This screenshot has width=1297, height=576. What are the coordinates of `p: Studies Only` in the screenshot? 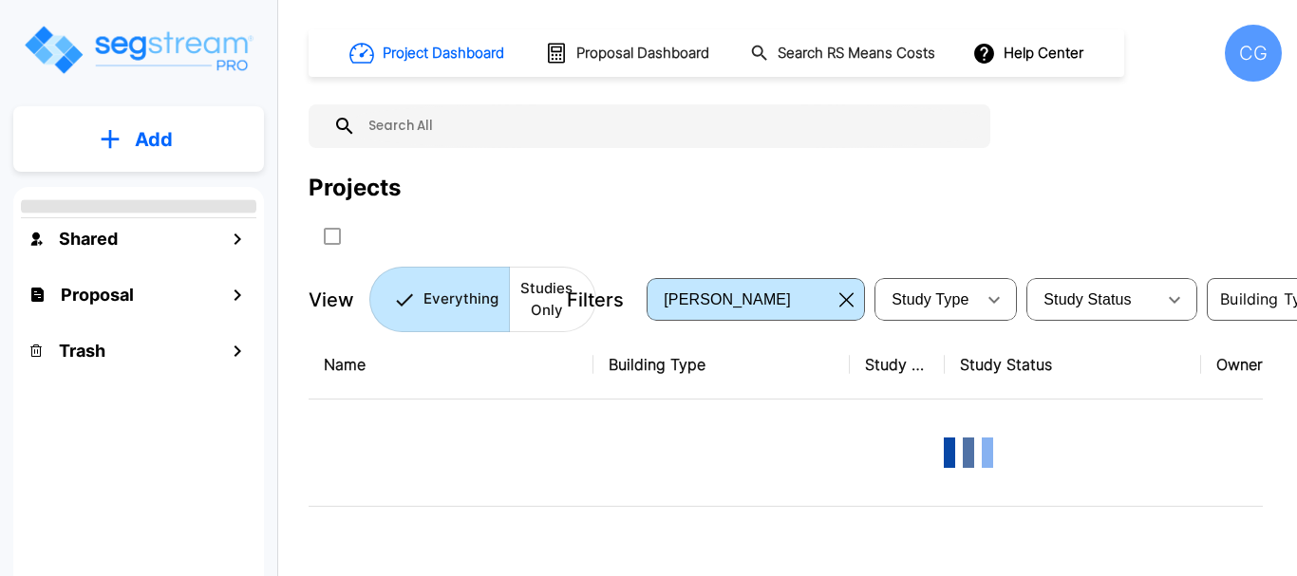 It's located at (546, 299).